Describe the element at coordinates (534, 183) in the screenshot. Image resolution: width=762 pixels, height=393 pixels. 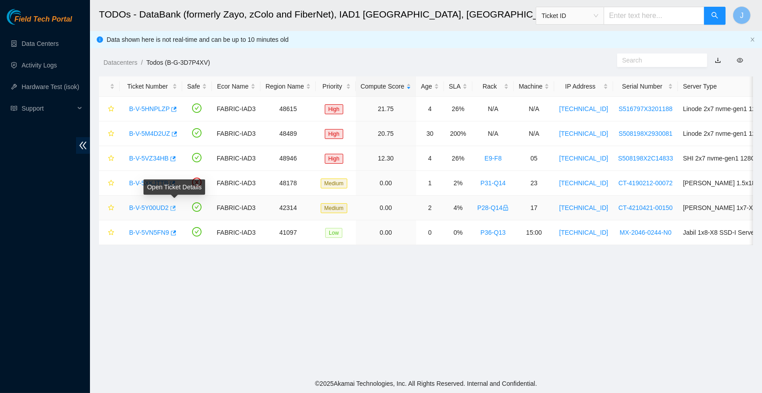
I see `td: 23` at that location.